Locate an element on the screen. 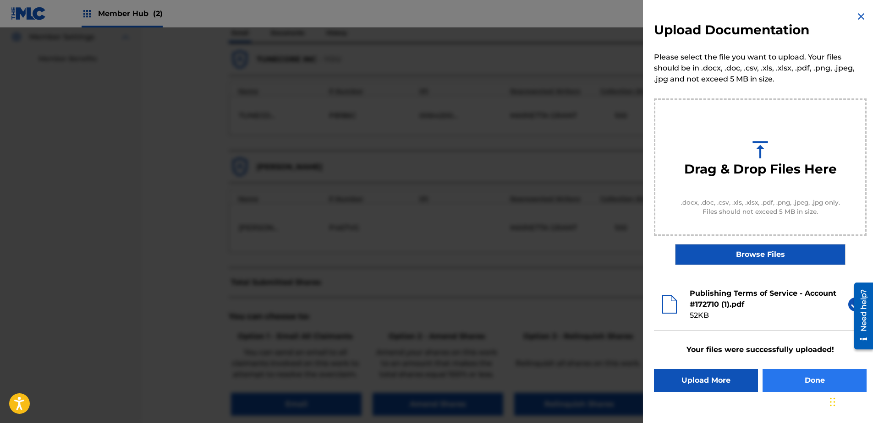 This screenshot has width=873, height=423. img: Top Rightsholders is located at coordinates (87, 14).